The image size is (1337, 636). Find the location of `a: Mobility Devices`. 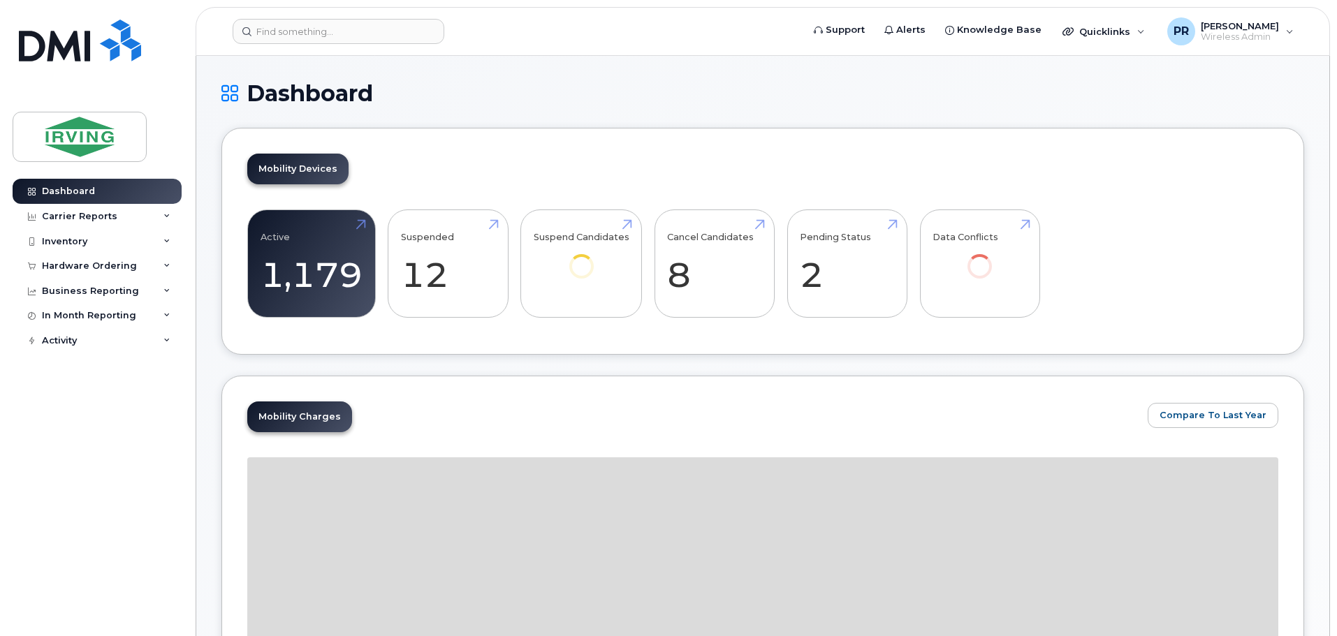

a: Mobility Devices is located at coordinates (298, 169).